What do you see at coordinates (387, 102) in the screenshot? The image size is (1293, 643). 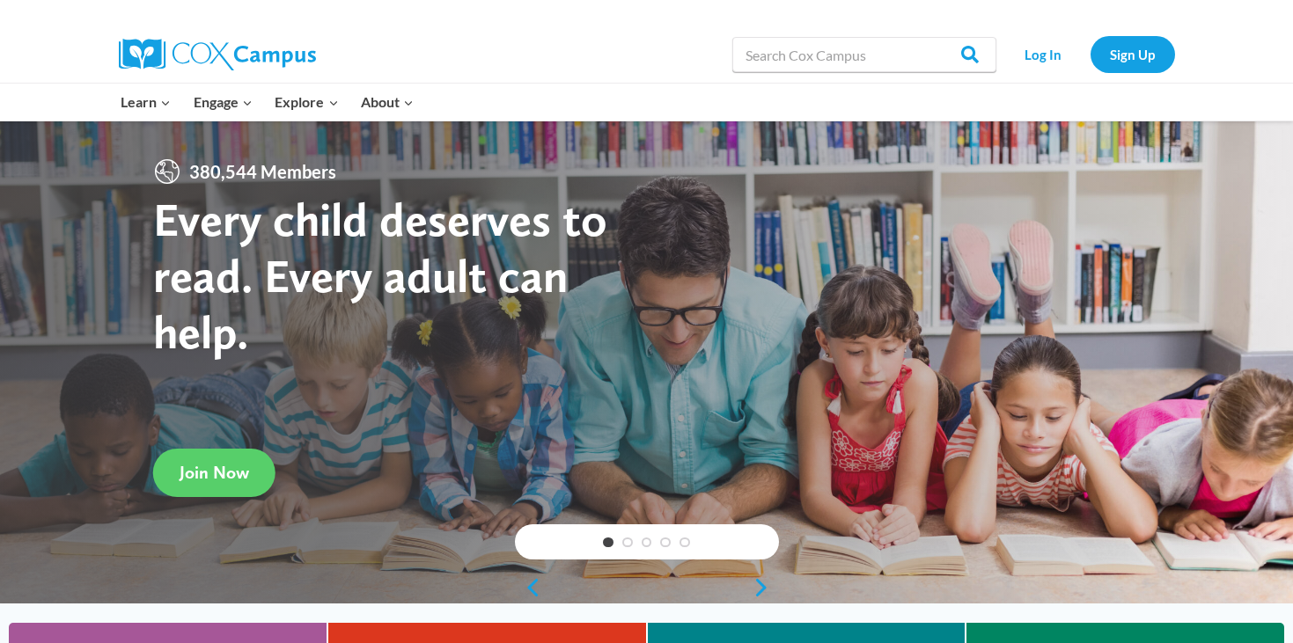 I see `span: About` at bounding box center [387, 102].